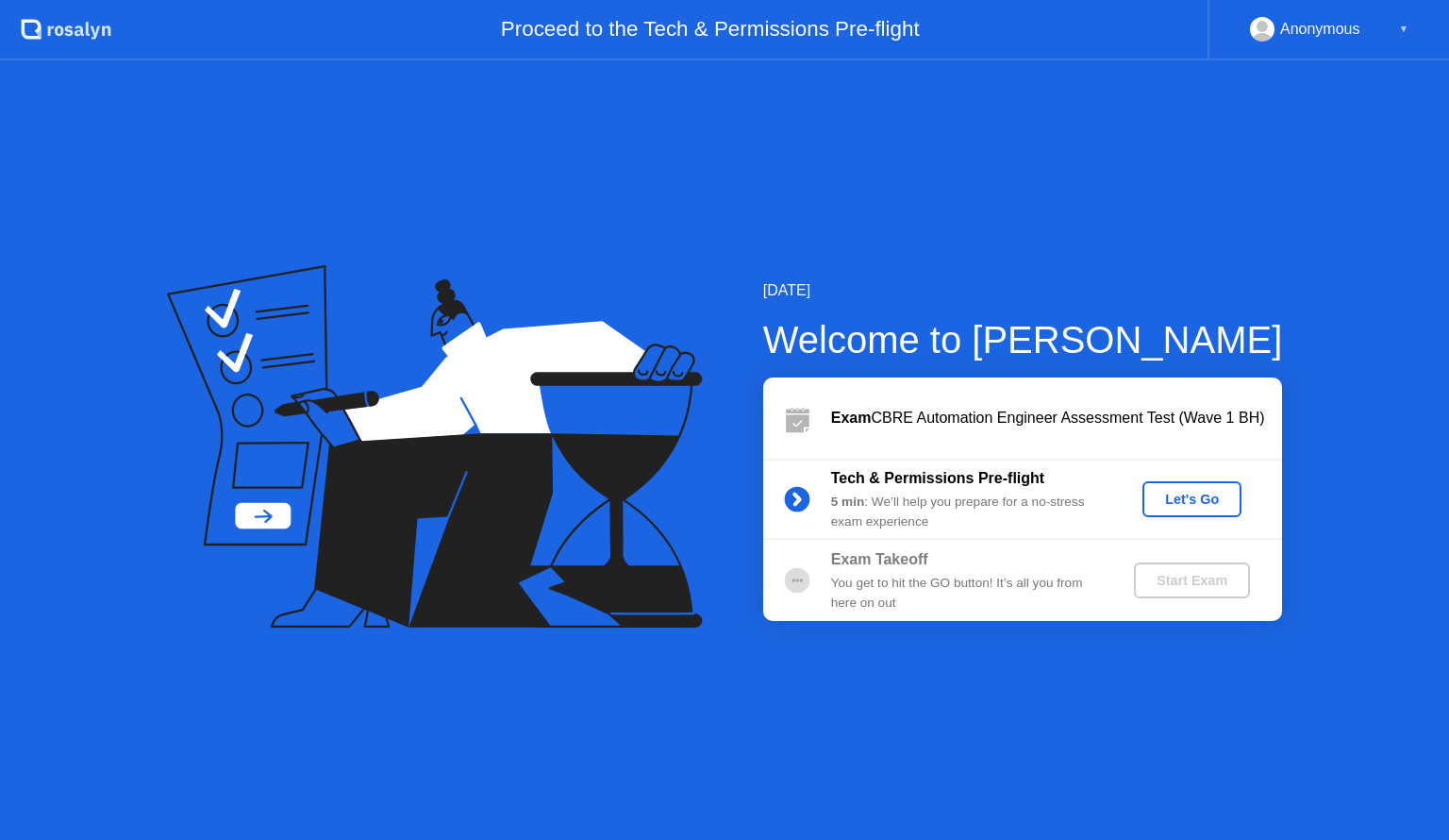 This screenshot has height=840, width=1449. What do you see at coordinates (967, 511) in the screenshot?
I see `div: : We’ll help you prepare for a no-stress exam experience` at bounding box center [967, 511].